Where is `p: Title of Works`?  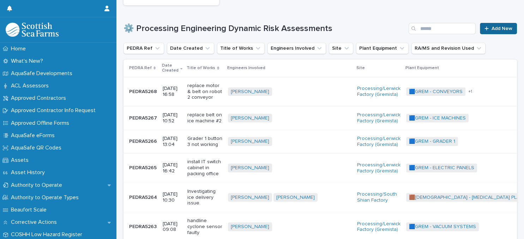 p: Title of Works is located at coordinates (201, 68).